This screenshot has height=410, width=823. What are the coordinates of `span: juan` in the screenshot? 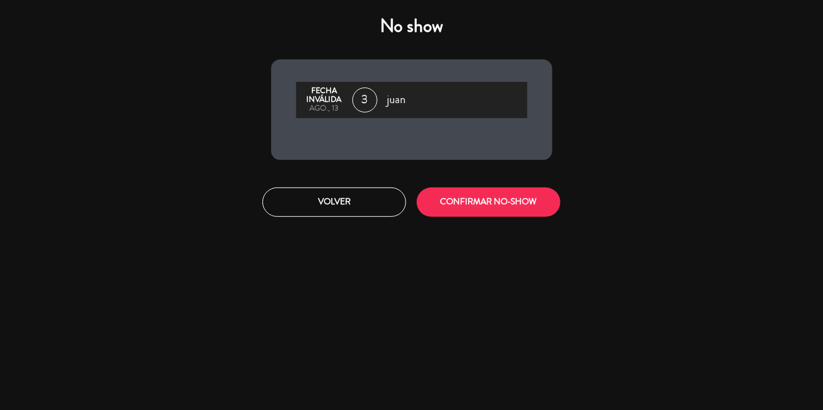 It's located at (397, 100).